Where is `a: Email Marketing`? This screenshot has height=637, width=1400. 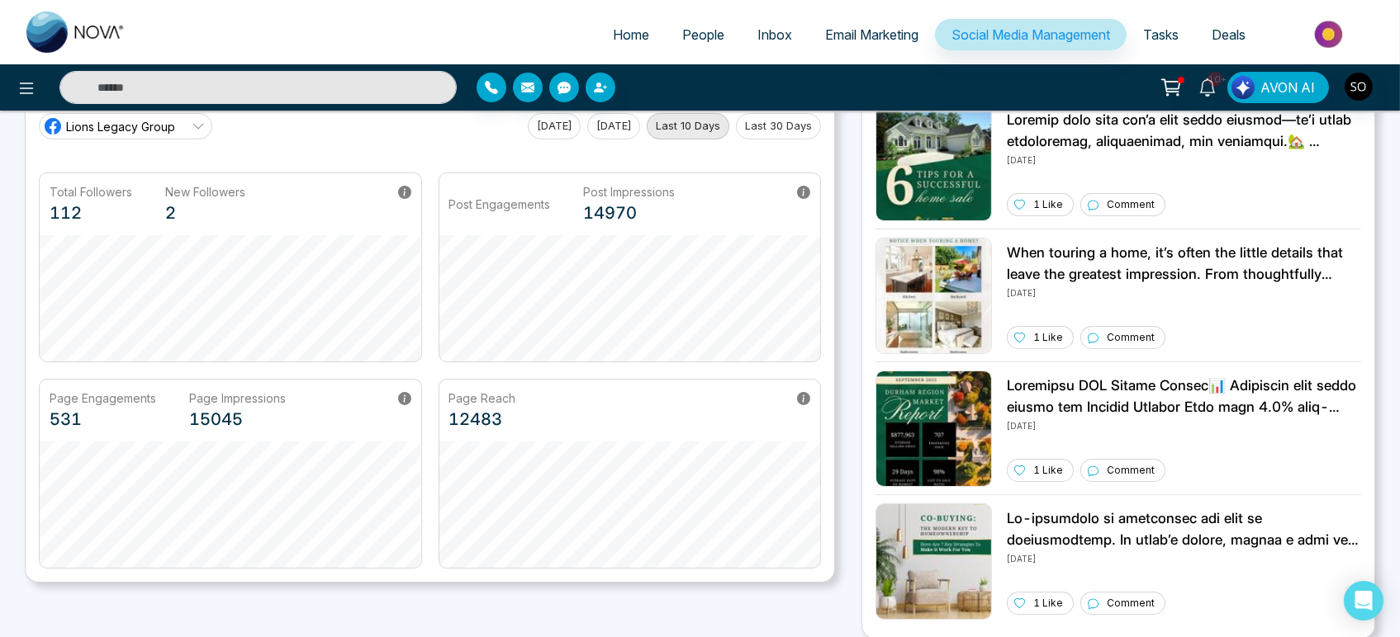
a: Email Marketing is located at coordinates (871, 35).